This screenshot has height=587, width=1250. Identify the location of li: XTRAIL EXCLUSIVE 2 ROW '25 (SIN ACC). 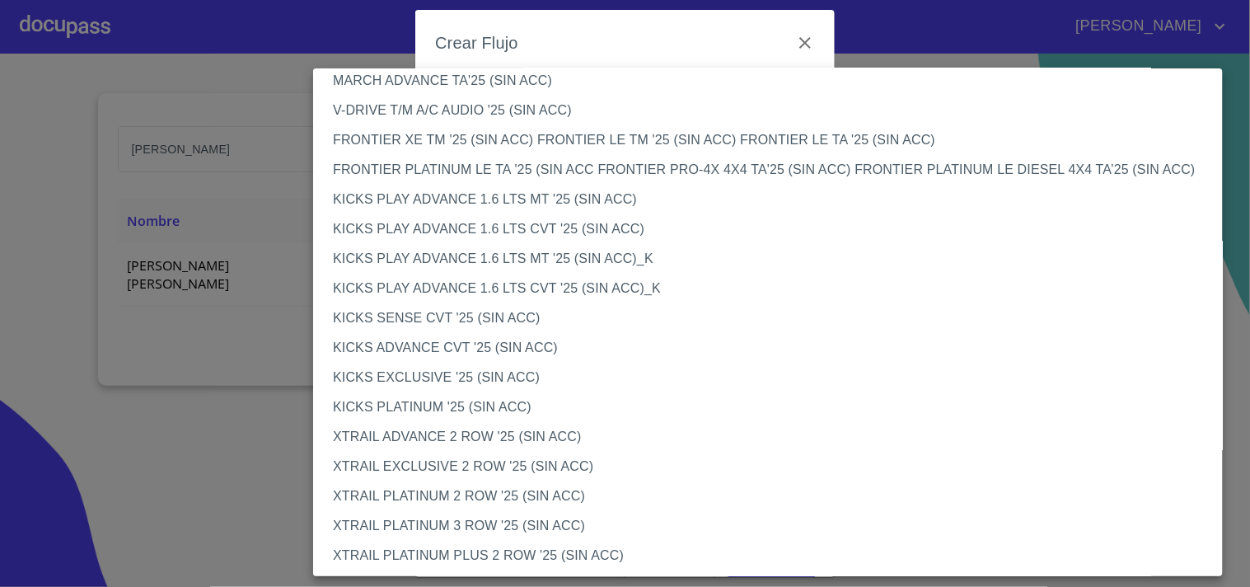
(775, 467).